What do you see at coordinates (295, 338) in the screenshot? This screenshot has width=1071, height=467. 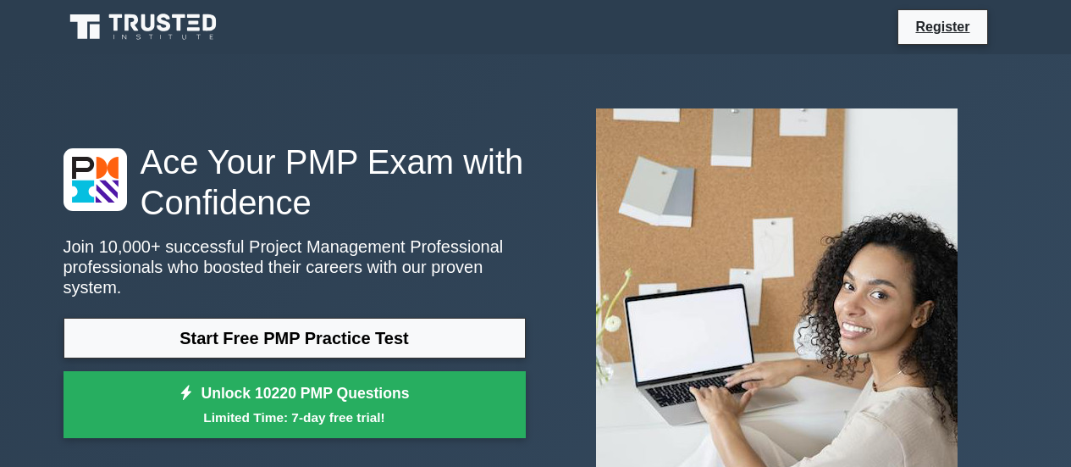 I see `a: Start Free PMP Practice Test` at bounding box center [295, 338].